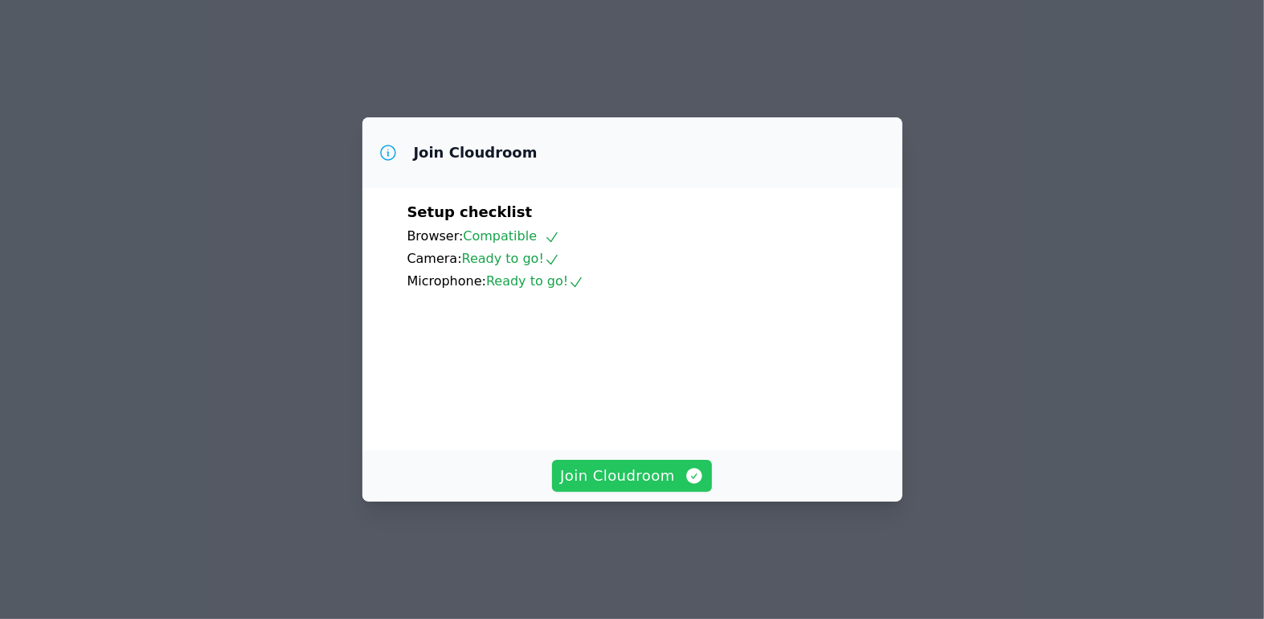 This screenshot has width=1264, height=619. What do you see at coordinates (511, 235) in the screenshot?
I see `span: Compatible` at bounding box center [511, 235].